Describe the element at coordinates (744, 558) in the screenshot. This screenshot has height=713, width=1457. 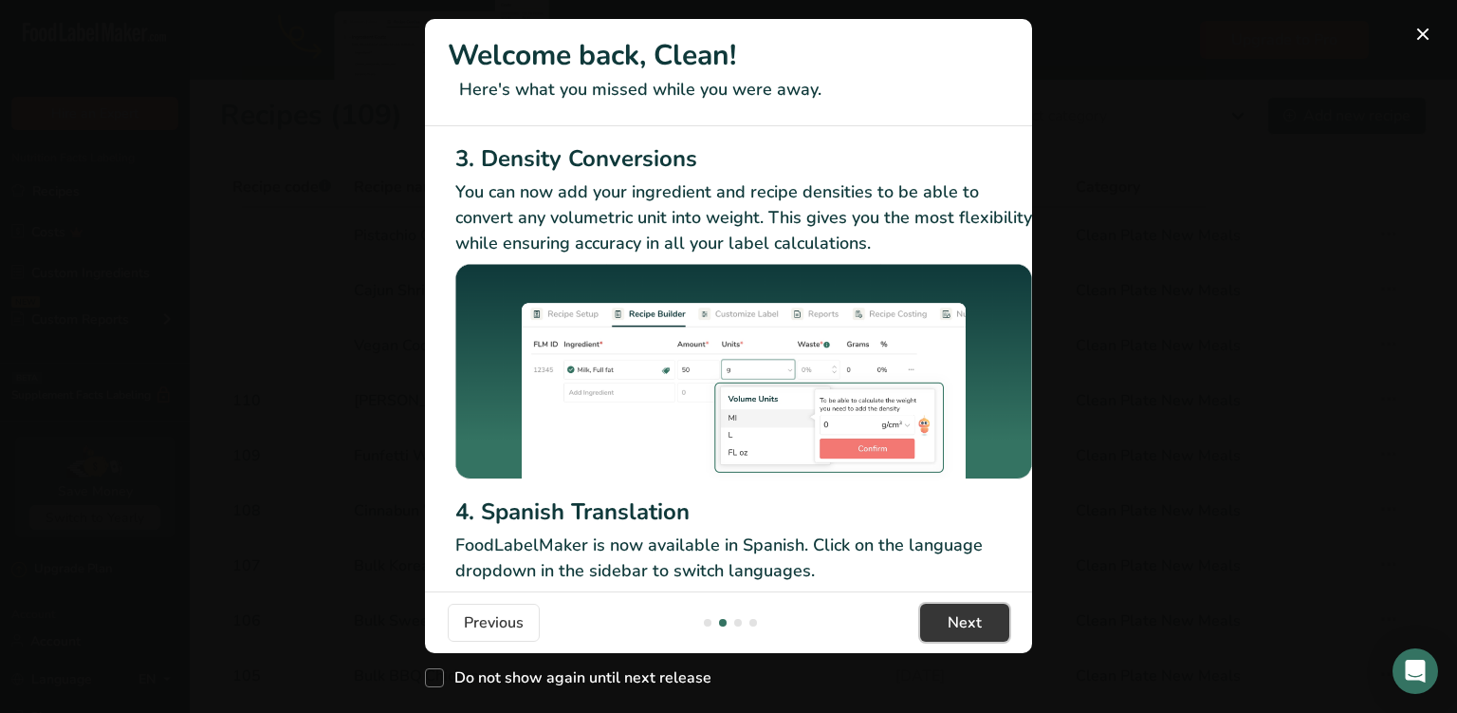
I see `p: FoodLabelMaker is now available in Spanish. Click on the language dropdown in the sidebar to swit...` at that location.